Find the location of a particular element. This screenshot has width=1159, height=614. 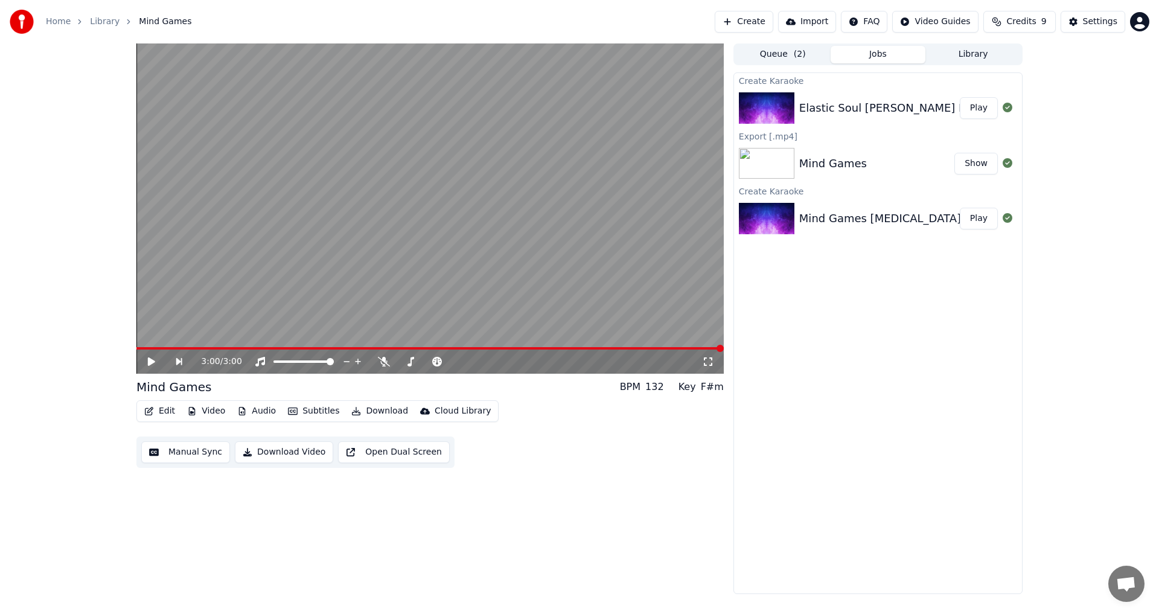

span: Mind Games is located at coordinates (165, 22).